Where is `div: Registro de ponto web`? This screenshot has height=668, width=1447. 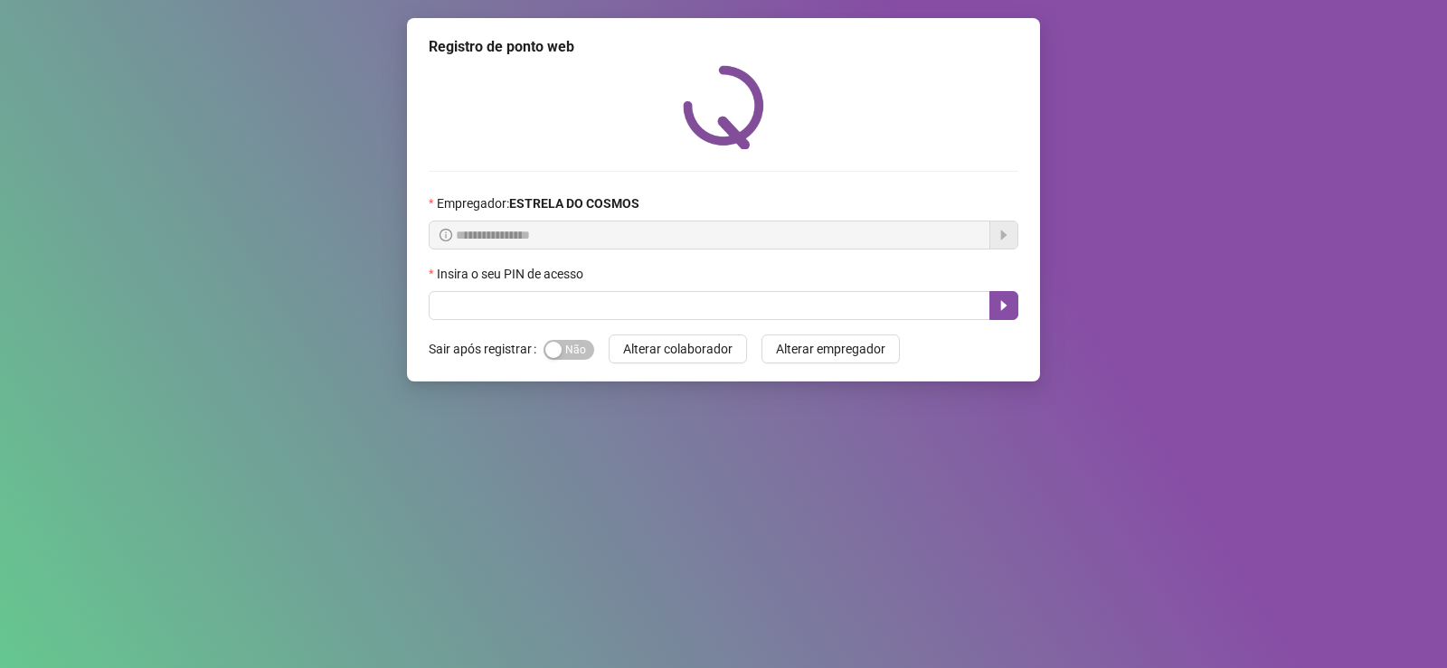
div: Registro de ponto web is located at coordinates (724, 47).